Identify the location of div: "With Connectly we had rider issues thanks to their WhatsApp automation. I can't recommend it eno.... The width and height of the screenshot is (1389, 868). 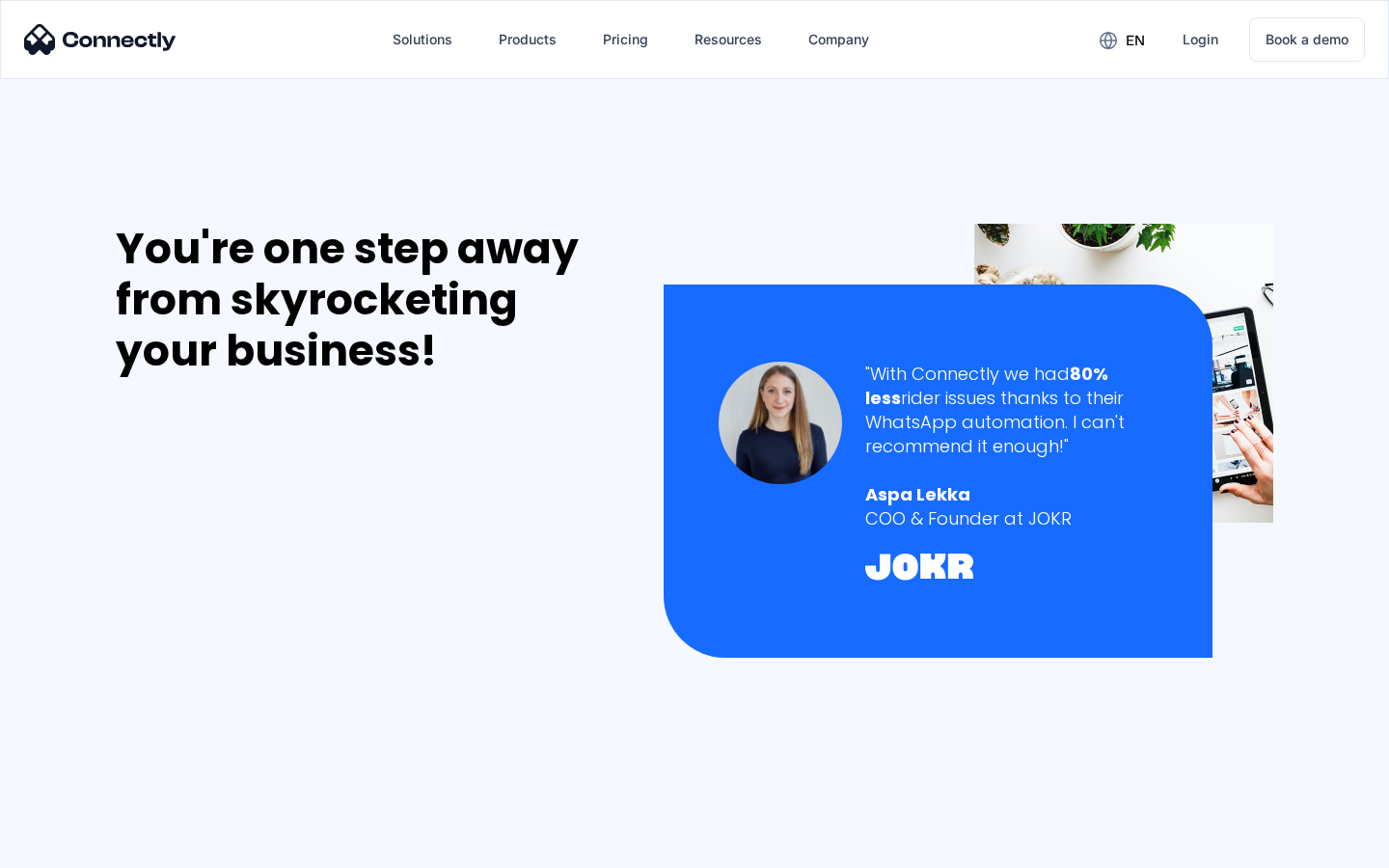
(1011, 410).